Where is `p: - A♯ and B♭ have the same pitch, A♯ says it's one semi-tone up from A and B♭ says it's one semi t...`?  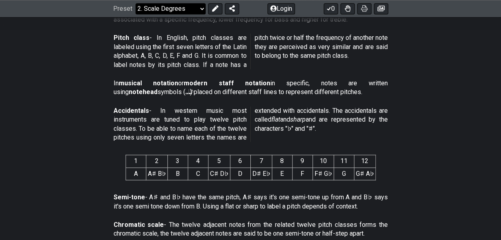 p: - A♯ and B♭ have the same pitch, A♯ says it's one semi-tone up from A and B♭ says it's one semi t... is located at coordinates (251, 202).